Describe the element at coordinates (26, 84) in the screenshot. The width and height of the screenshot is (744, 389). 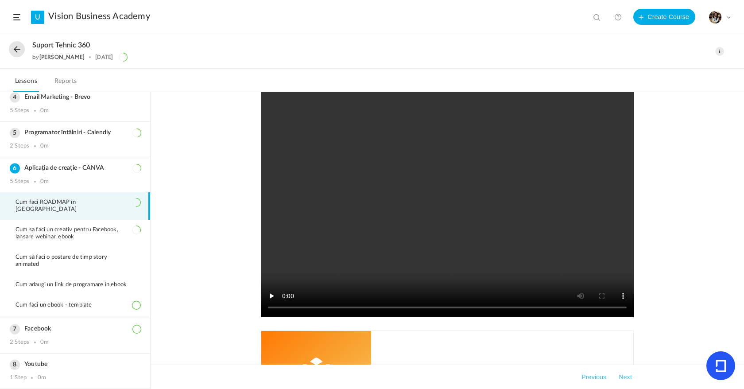
I see `a: Lessons` at that location.